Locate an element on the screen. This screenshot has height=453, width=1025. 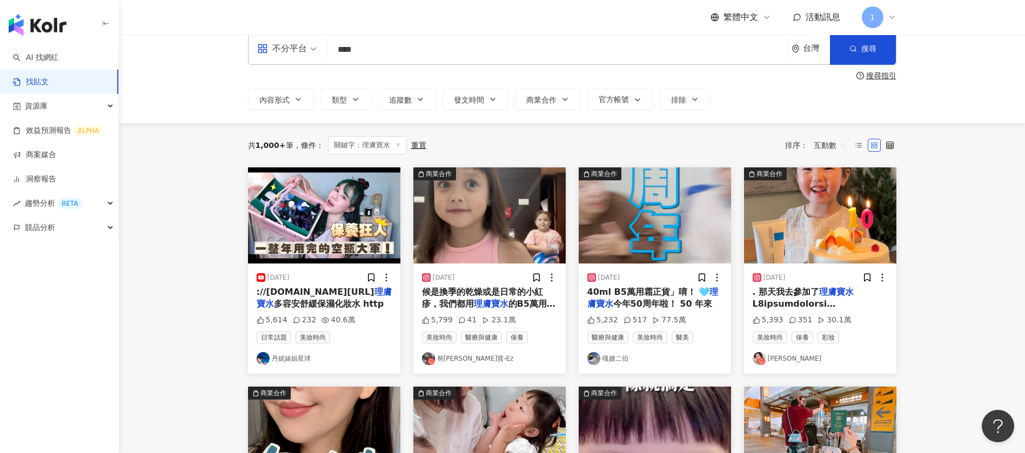
div: 搜尋指引 is located at coordinates (881, 76).